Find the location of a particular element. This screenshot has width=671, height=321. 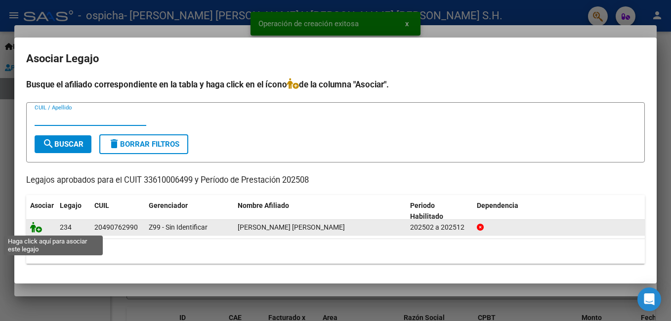

h4: Busque el afiliado correspondiente en la tabla y haga click en el ícono de la columna "Asociar". is located at coordinates (335, 84).